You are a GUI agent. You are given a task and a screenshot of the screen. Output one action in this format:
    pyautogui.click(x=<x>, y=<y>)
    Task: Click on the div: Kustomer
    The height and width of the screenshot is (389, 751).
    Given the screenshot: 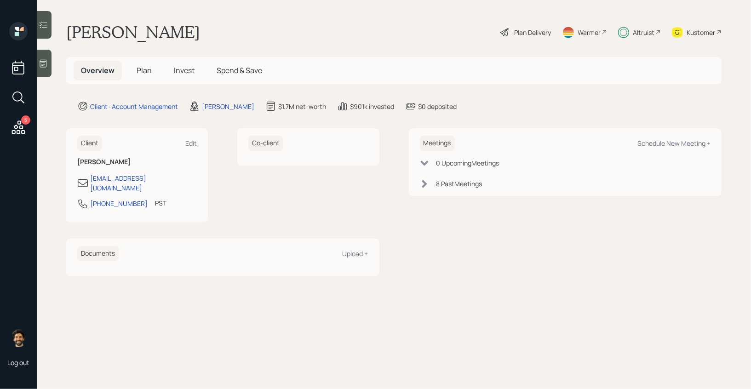 What is the action you would take?
    pyautogui.click(x=701, y=32)
    